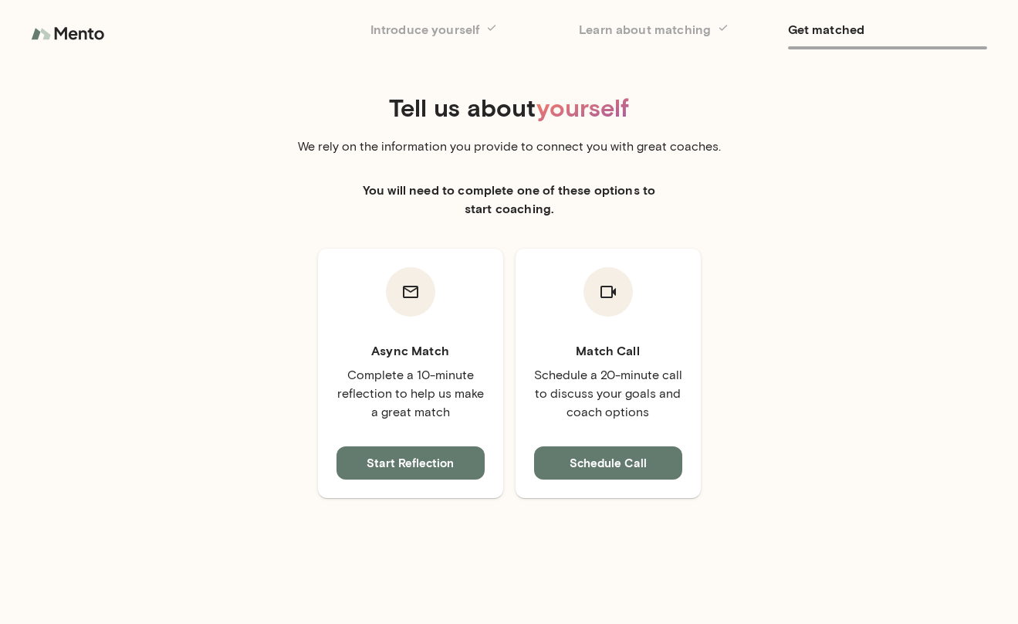  What do you see at coordinates (509, 199) in the screenshot?
I see `h6: You will need to complete one of these options to start coaching.` at bounding box center [509, 199].